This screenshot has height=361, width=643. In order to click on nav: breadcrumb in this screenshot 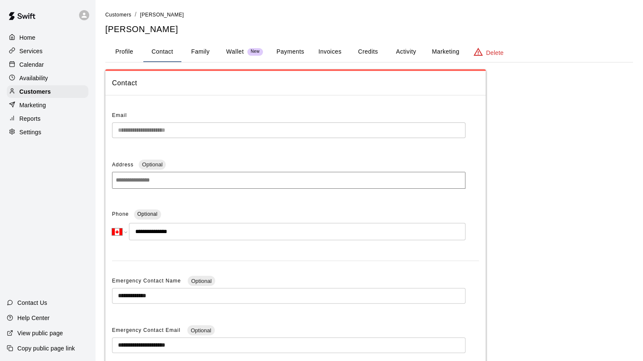, I will do `click(369, 15)`.